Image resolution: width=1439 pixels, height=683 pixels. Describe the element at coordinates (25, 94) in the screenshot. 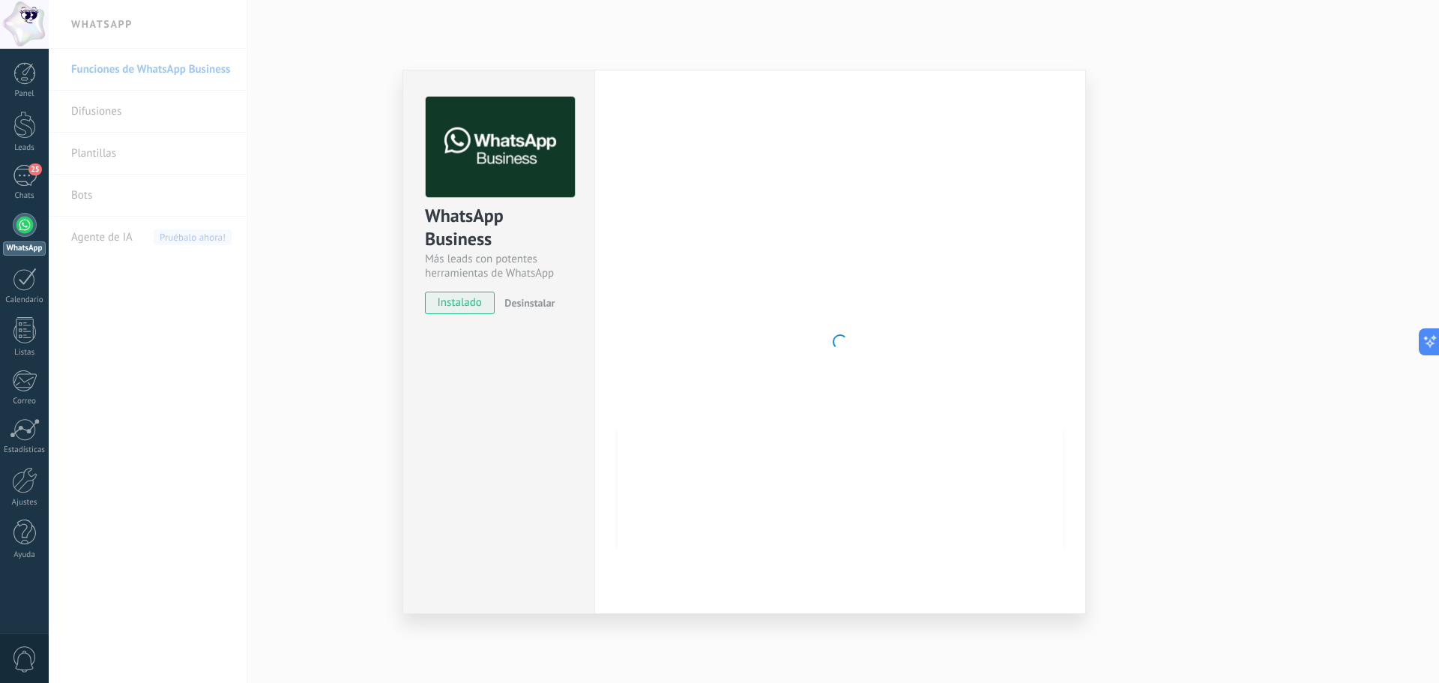

I see `div: Panel` at that location.